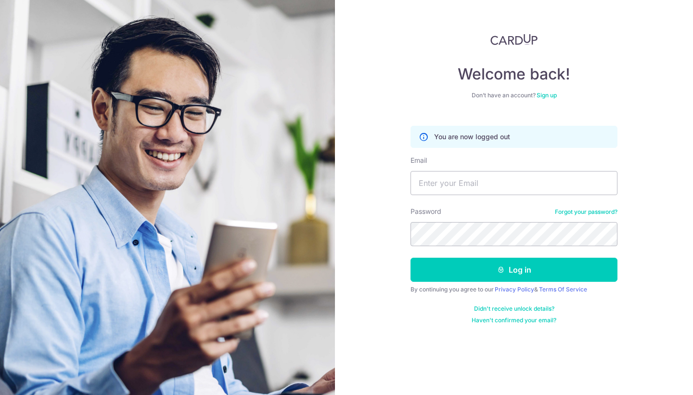 Image resolution: width=693 pixels, height=395 pixels. I want to click on button: Log in, so click(514, 270).